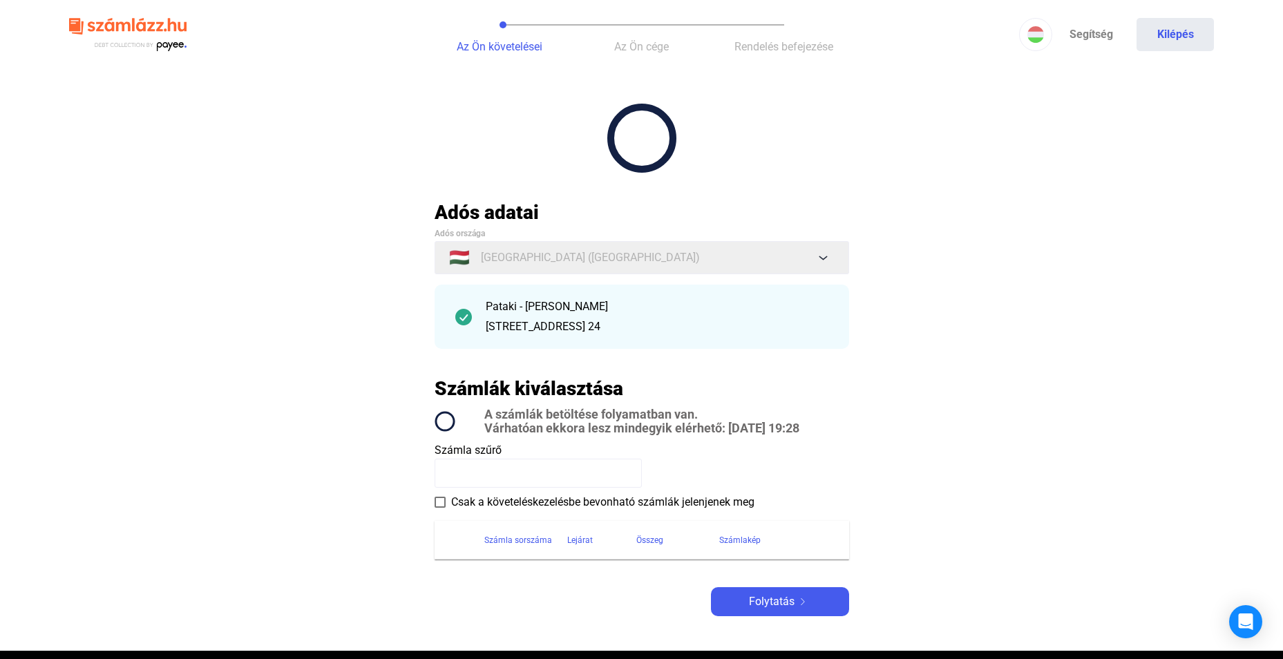 The height and width of the screenshot is (659, 1283). I want to click on h2: Adós adatai, so click(642, 212).